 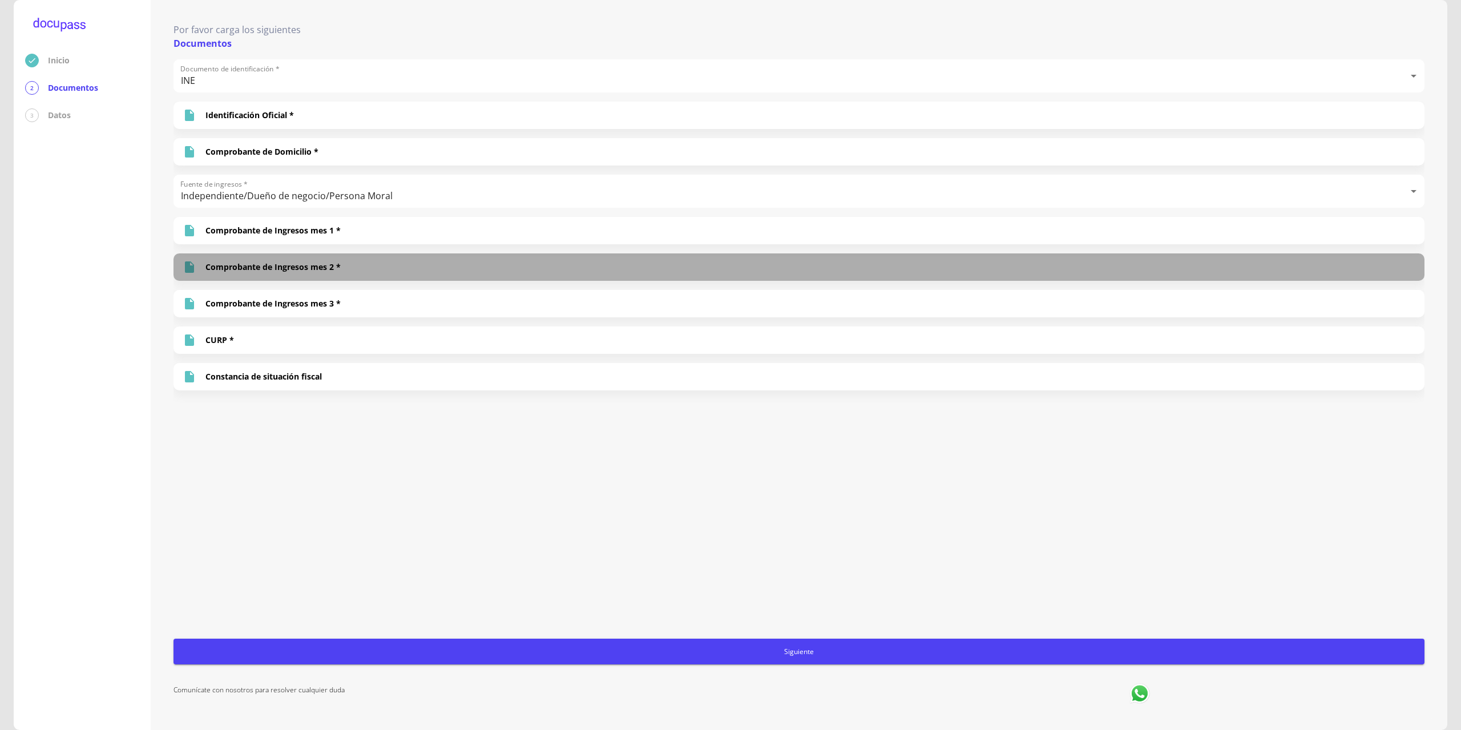 I want to click on div: INE, so click(x=799, y=76).